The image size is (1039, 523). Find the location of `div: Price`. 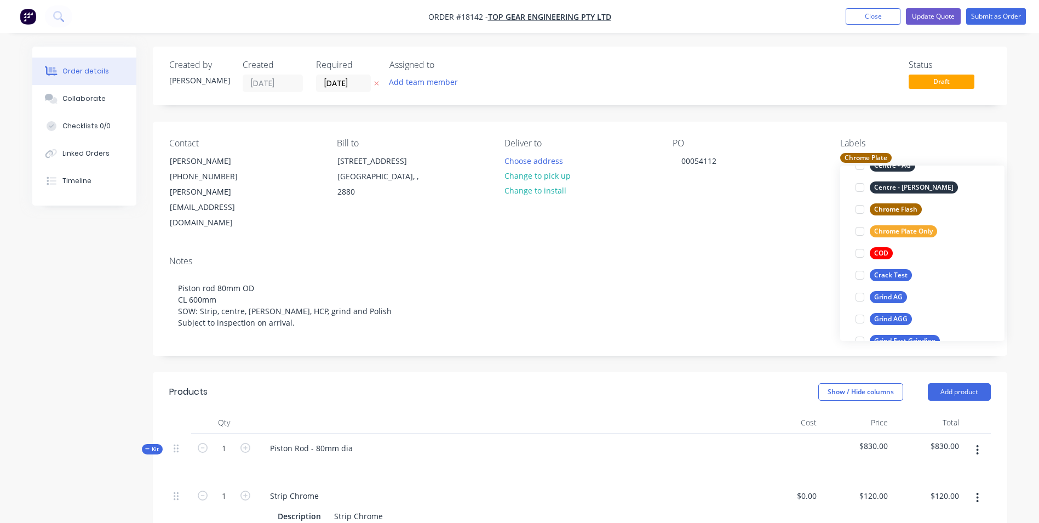

div: Price is located at coordinates (857, 422).